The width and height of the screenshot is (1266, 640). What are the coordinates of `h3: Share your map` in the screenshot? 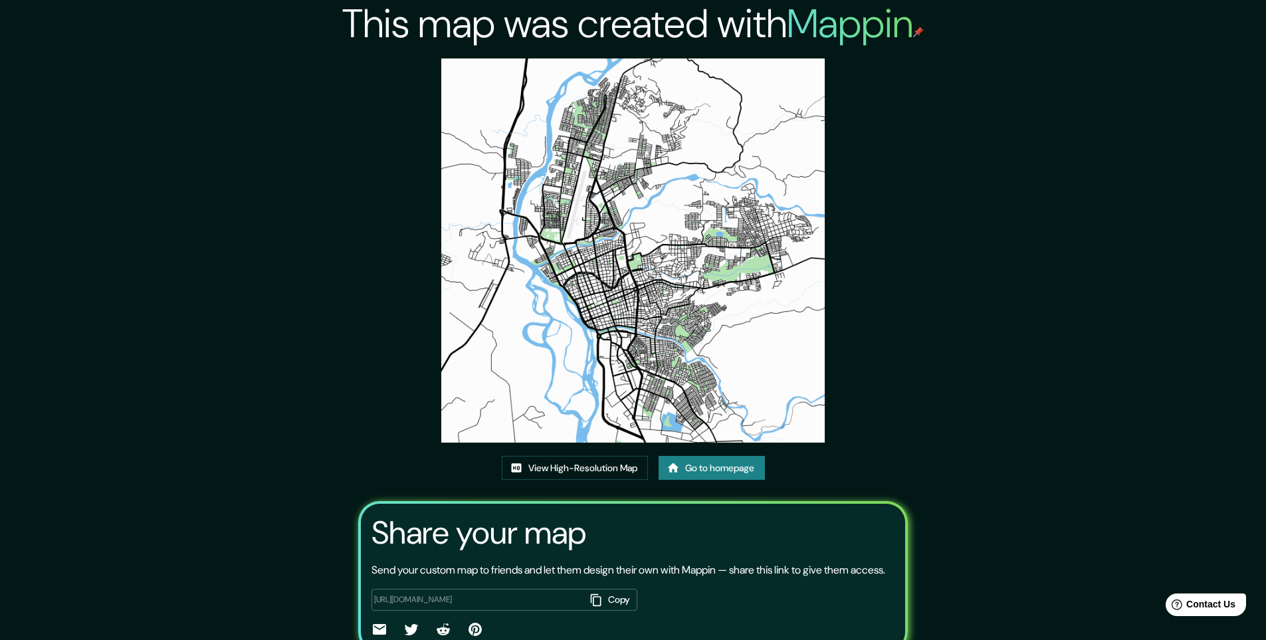 It's located at (478, 533).